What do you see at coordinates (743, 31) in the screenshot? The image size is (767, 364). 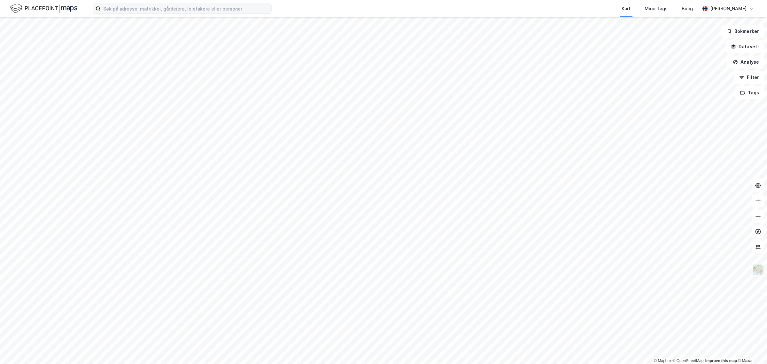 I see `button: Bokmerker` at bounding box center [743, 31].